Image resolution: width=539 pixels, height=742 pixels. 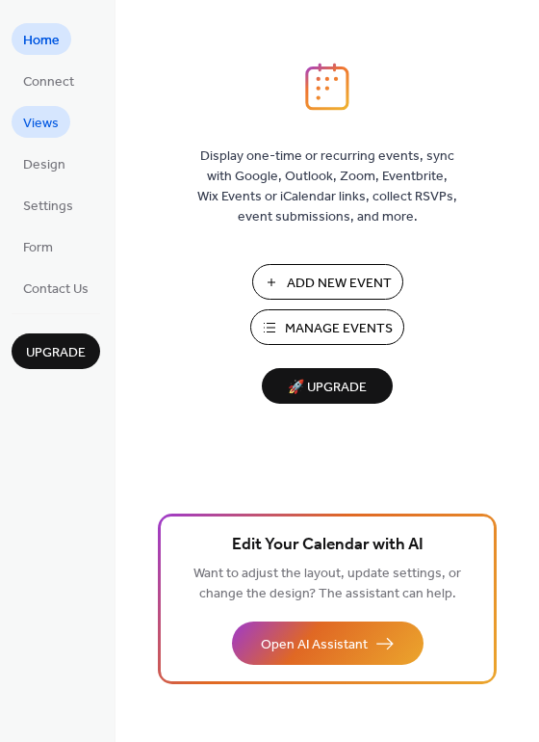 What do you see at coordinates (327, 545) in the screenshot?
I see `span: Edit Your Calendar with AI` at bounding box center [327, 545].